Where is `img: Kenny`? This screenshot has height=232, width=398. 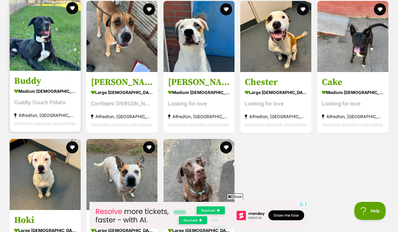 img: Kenny is located at coordinates (199, 36).